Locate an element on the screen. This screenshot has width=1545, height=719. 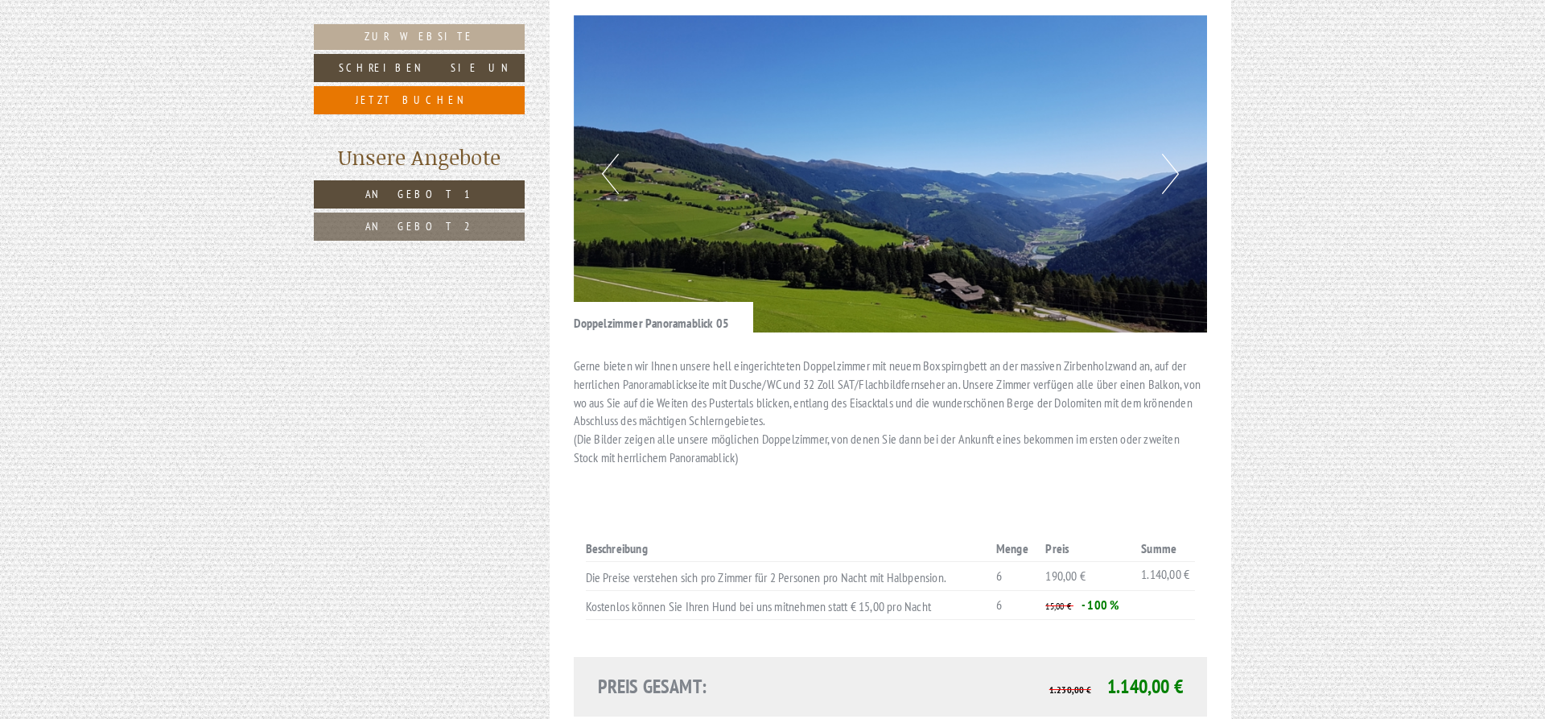
td: Die Preise verstehen sich pro Zimmer für 2 Personen pro Nacht mit Halbpension. is located at coordinates (788, 575).